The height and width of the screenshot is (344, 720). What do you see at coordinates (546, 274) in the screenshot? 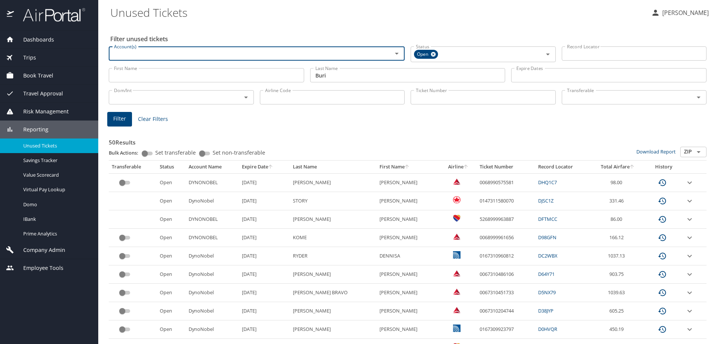
I see `a: D64Y71` at bounding box center [546, 274].